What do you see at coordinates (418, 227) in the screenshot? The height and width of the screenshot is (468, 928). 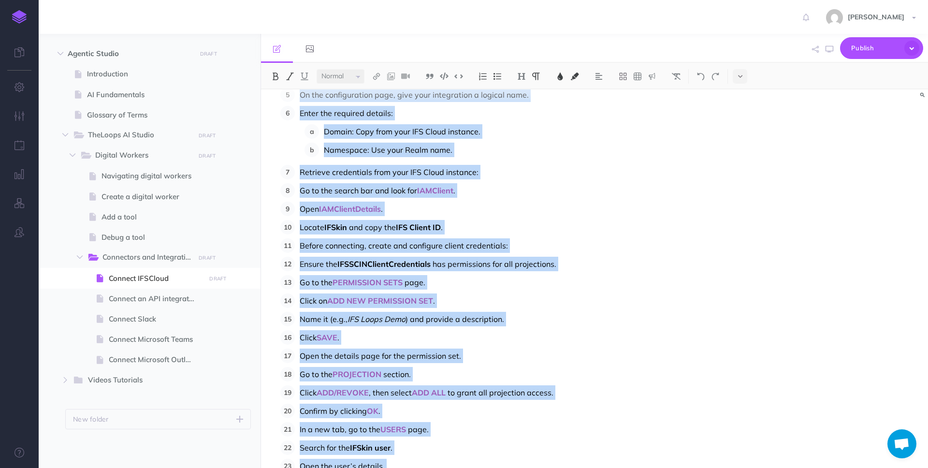 I see `span: IFS Client ID` at bounding box center [418, 227].